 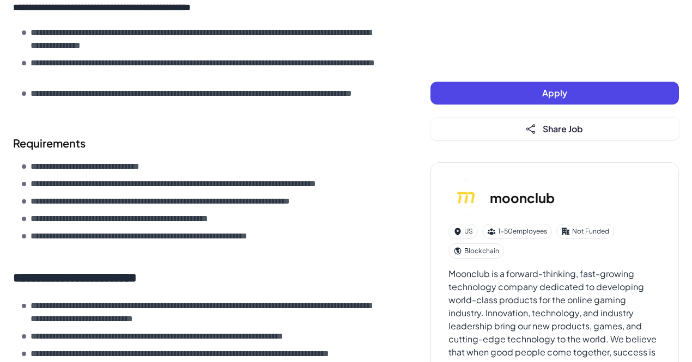 What do you see at coordinates (555, 129) in the screenshot?
I see `button: Share Job` at bounding box center [555, 129].